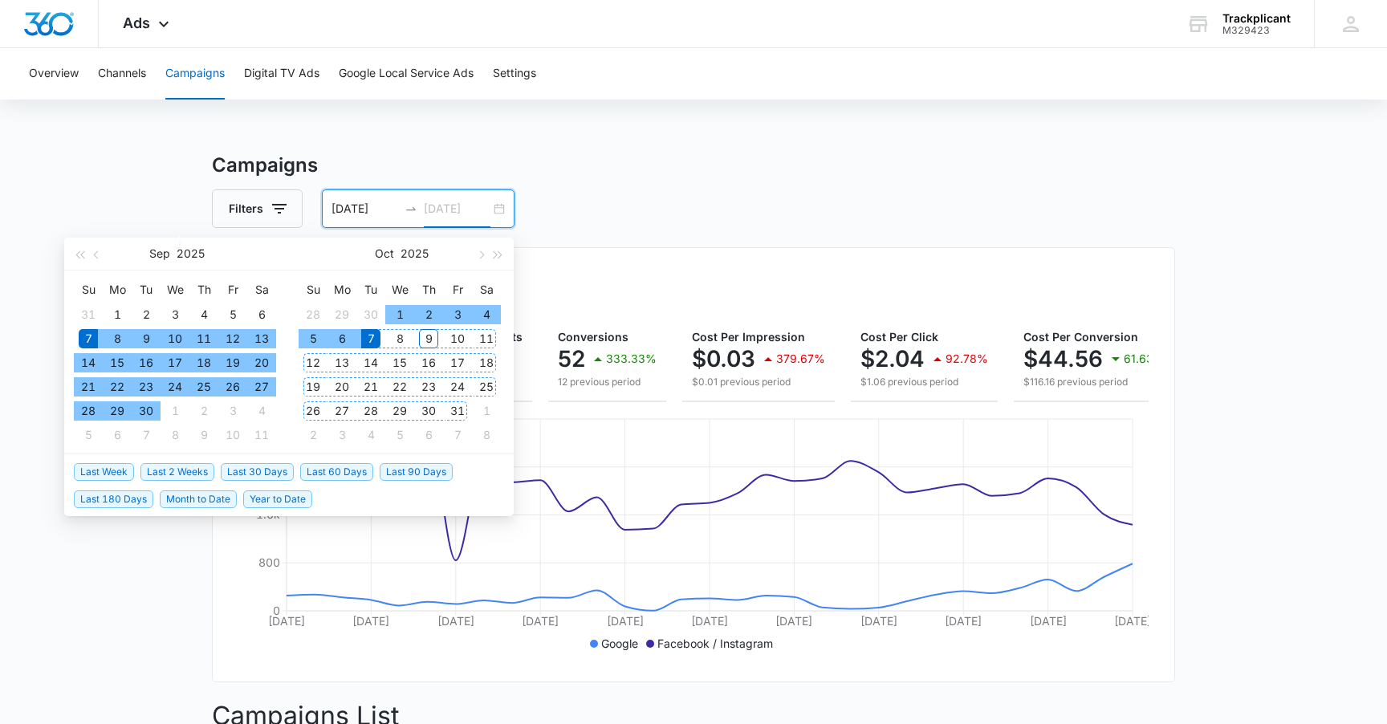 Image resolution: width=1387 pixels, height=724 pixels. I want to click on td: 2025-09-16, so click(146, 363).